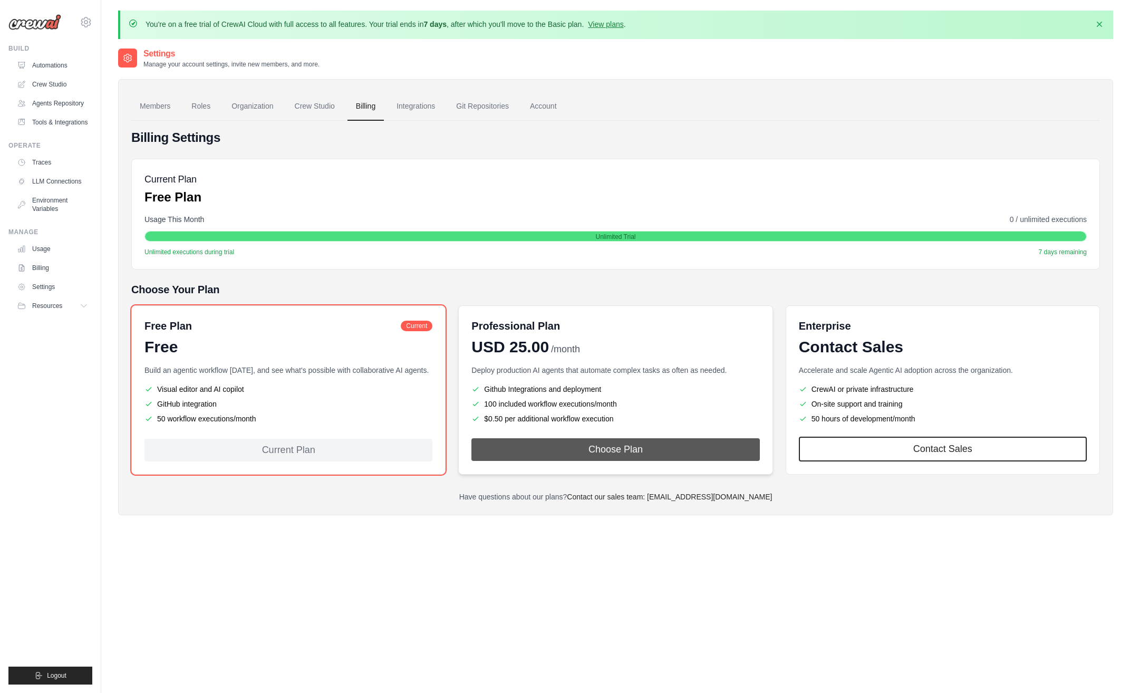  Describe the element at coordinates (289, 404) in the screenshot. I see `li: GitHub integration` at that location.